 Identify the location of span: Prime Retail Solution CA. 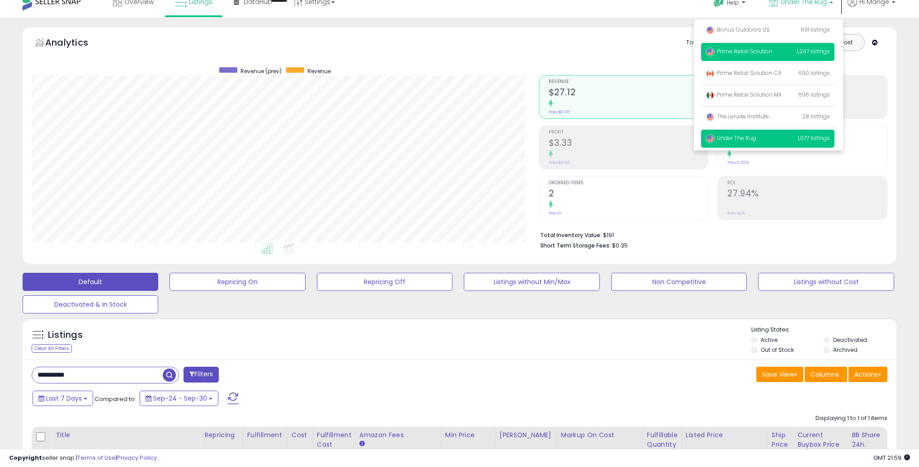
(743, 73).